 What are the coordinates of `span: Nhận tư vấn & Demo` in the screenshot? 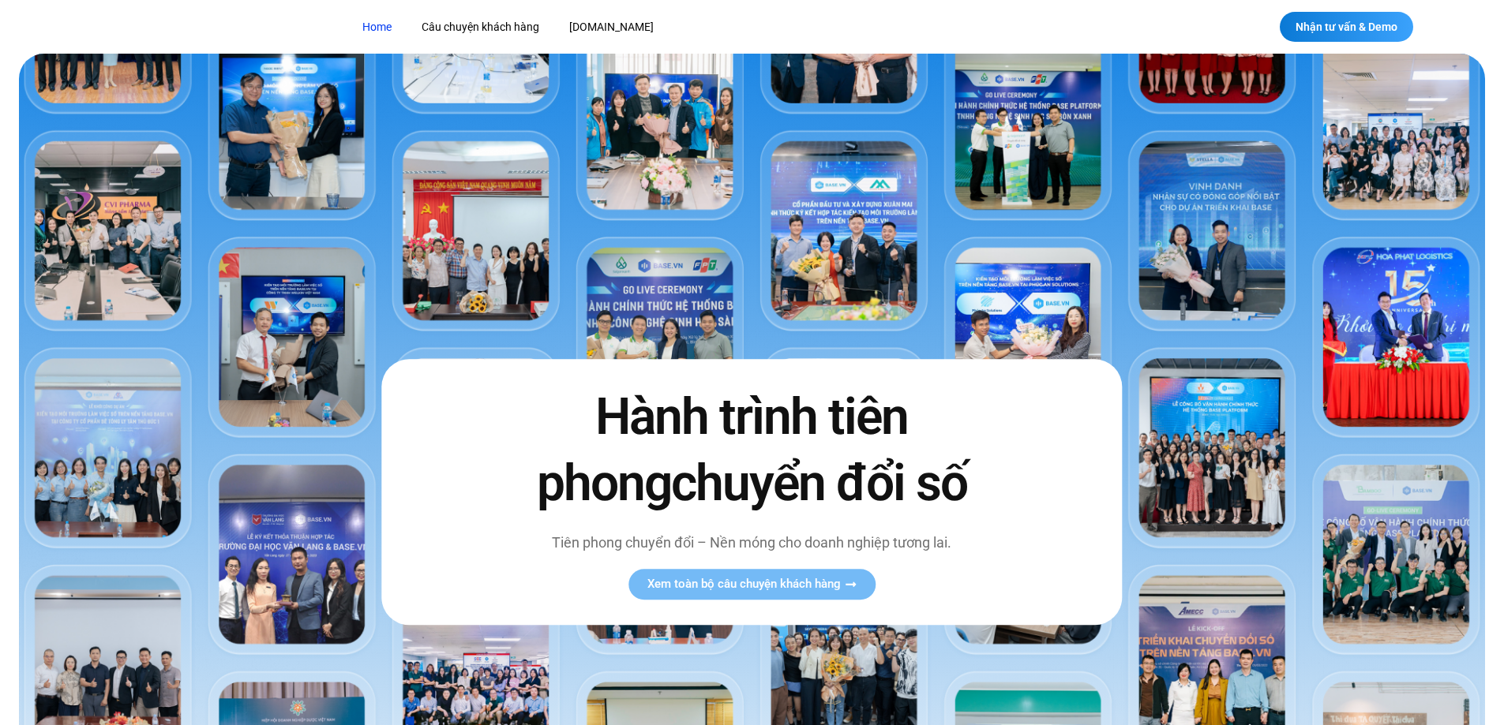 It's located at (1346, 27).